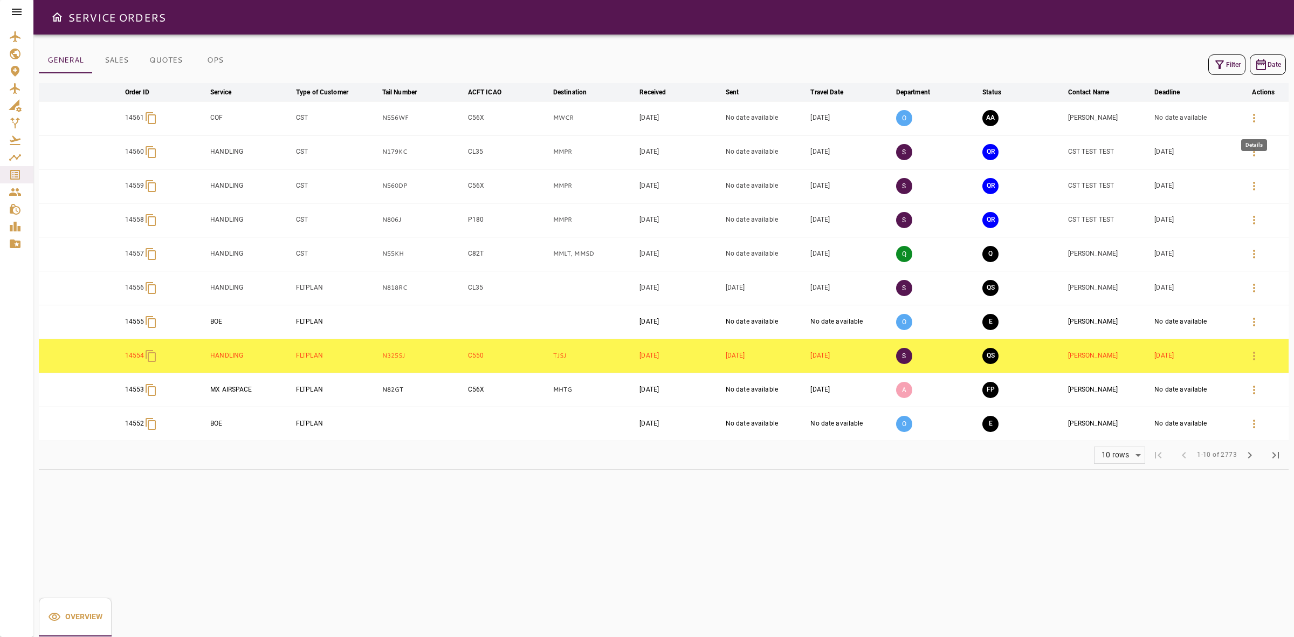 This screenshot has width=1294, height=637. I want to click on span: Tail Number, so click(407, 92).